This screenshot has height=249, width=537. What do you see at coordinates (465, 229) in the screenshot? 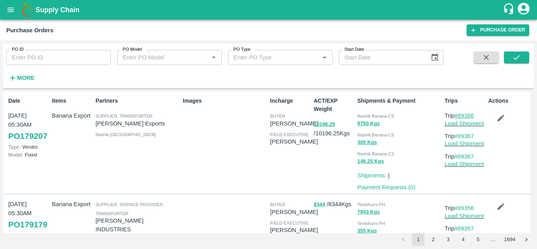
I see `a: #89357` at bounding box center [465, 229].